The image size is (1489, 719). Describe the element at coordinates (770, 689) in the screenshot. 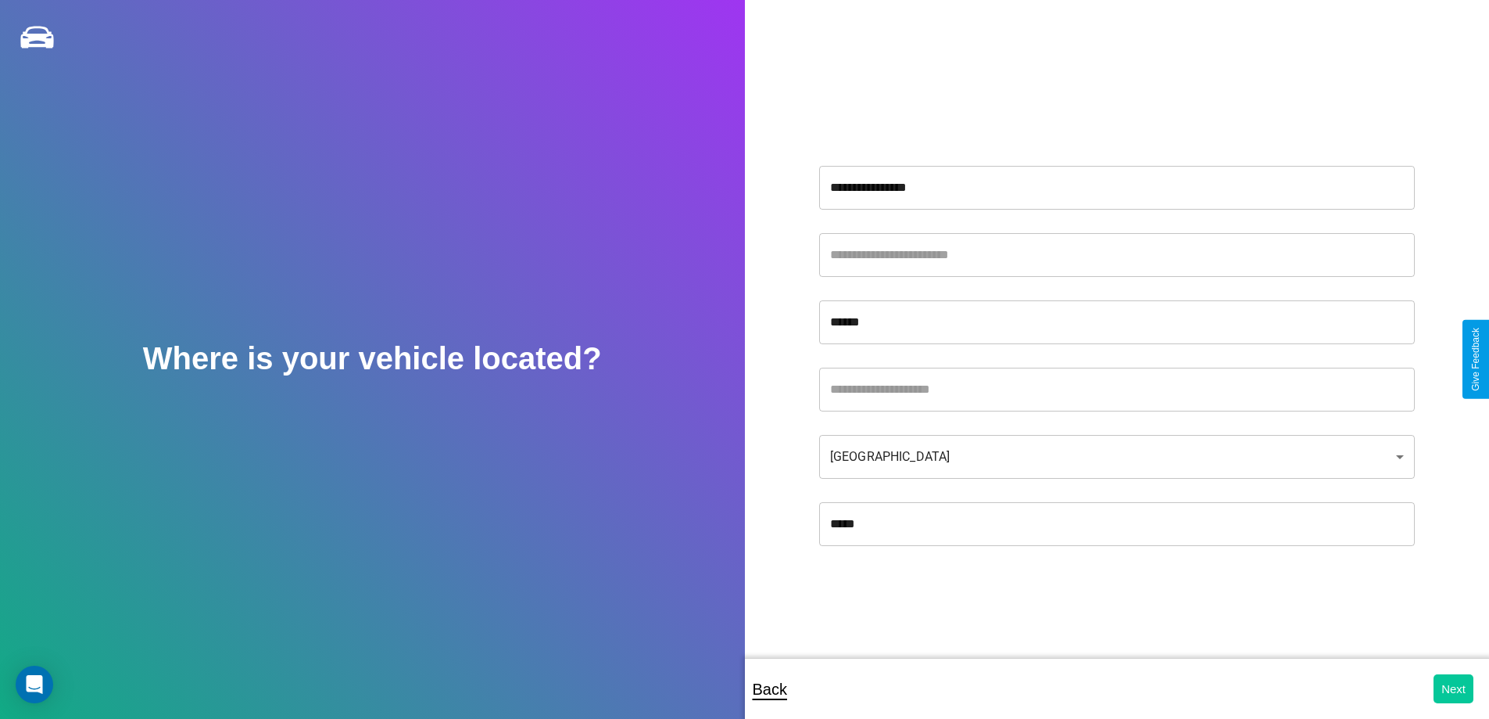

I see `p: Back` at that location.